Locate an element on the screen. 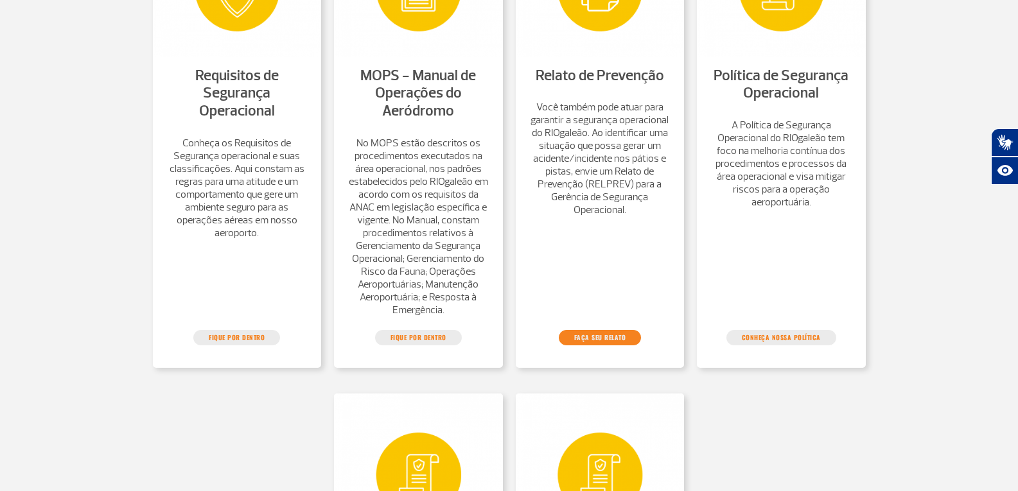 The image size is (1018, 491). a: Requisitos de Segurança Operacional is located at coordinates (237, 93).